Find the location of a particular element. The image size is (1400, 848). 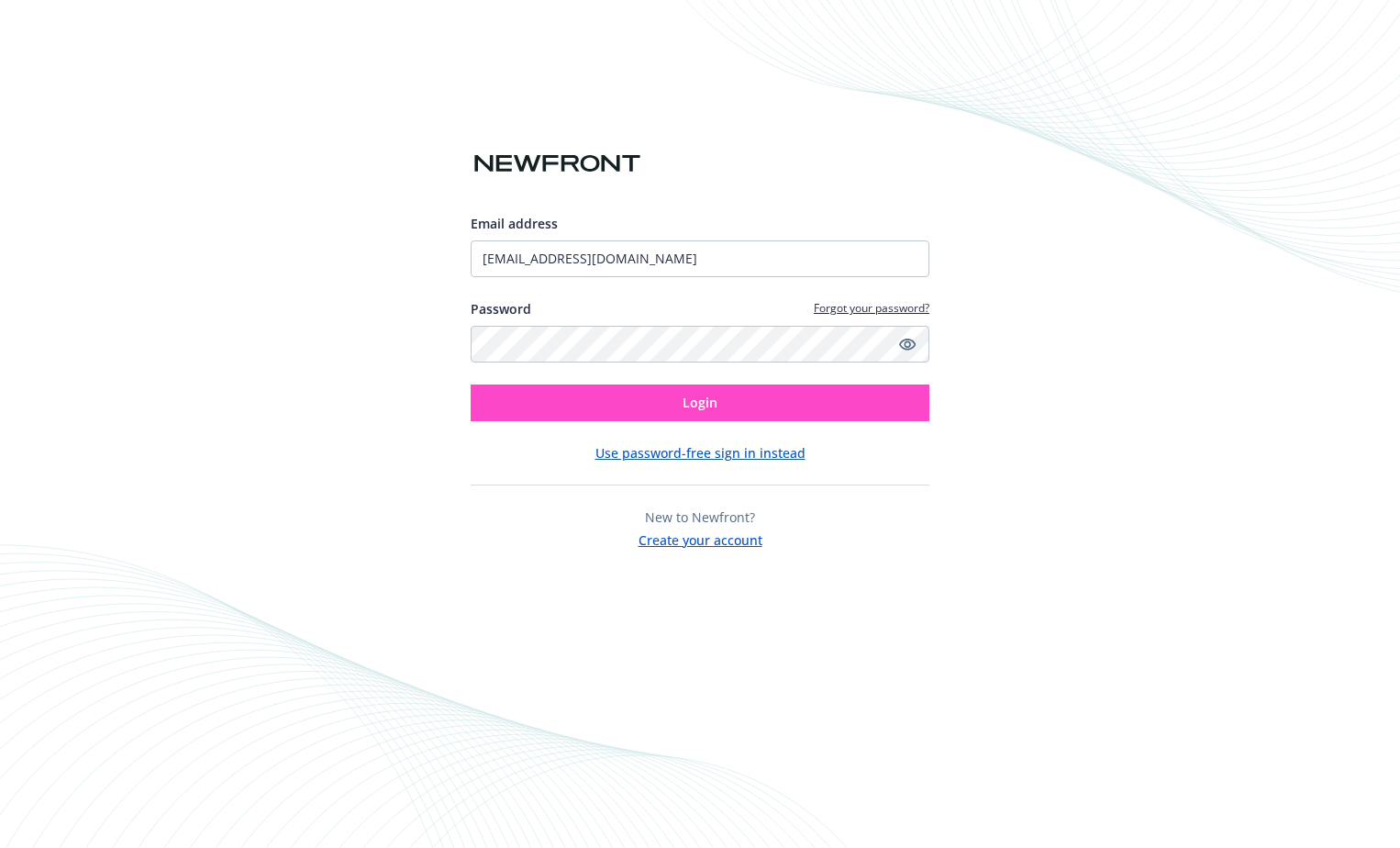

a: Forgot your password? is located at coordinates (871, 307).